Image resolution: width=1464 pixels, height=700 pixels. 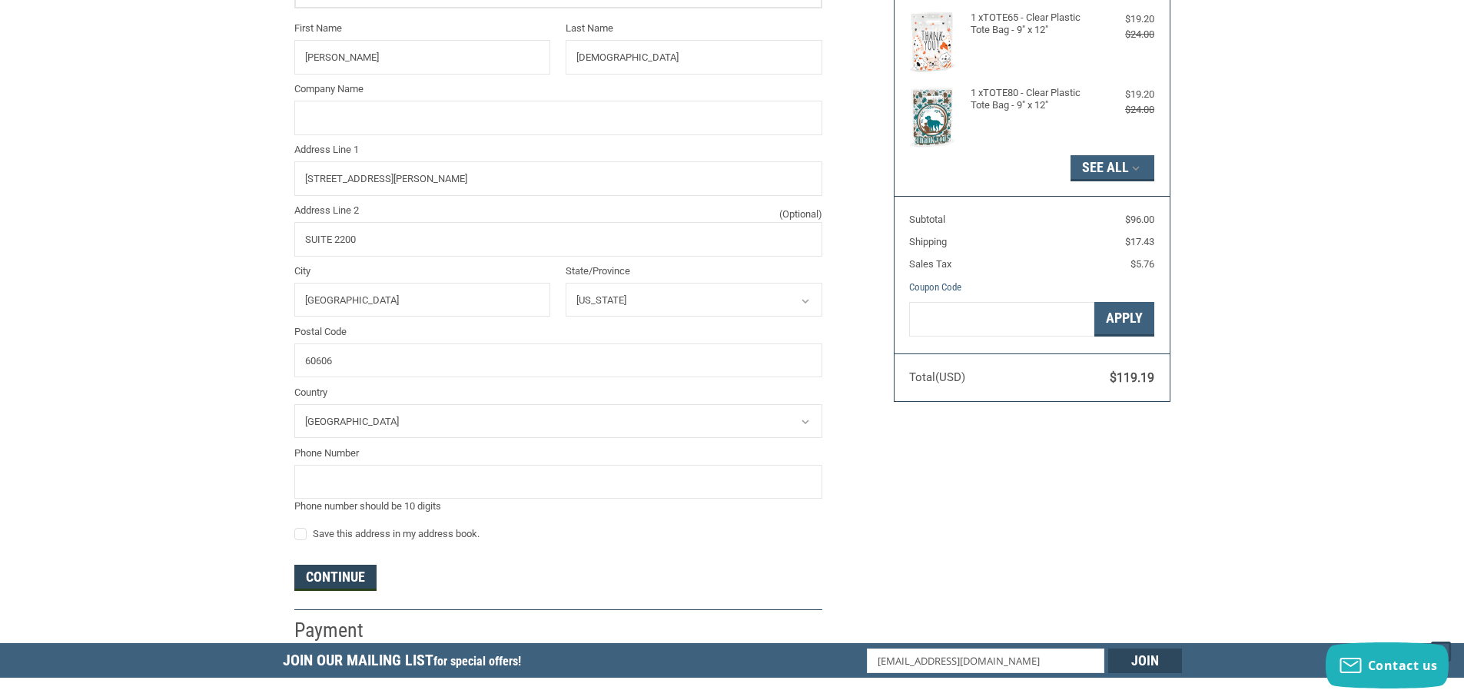 What do you see at coordinates (558, 453) in the screenshot?
I see `label: Phone Number` at bounding box center [558, 453].